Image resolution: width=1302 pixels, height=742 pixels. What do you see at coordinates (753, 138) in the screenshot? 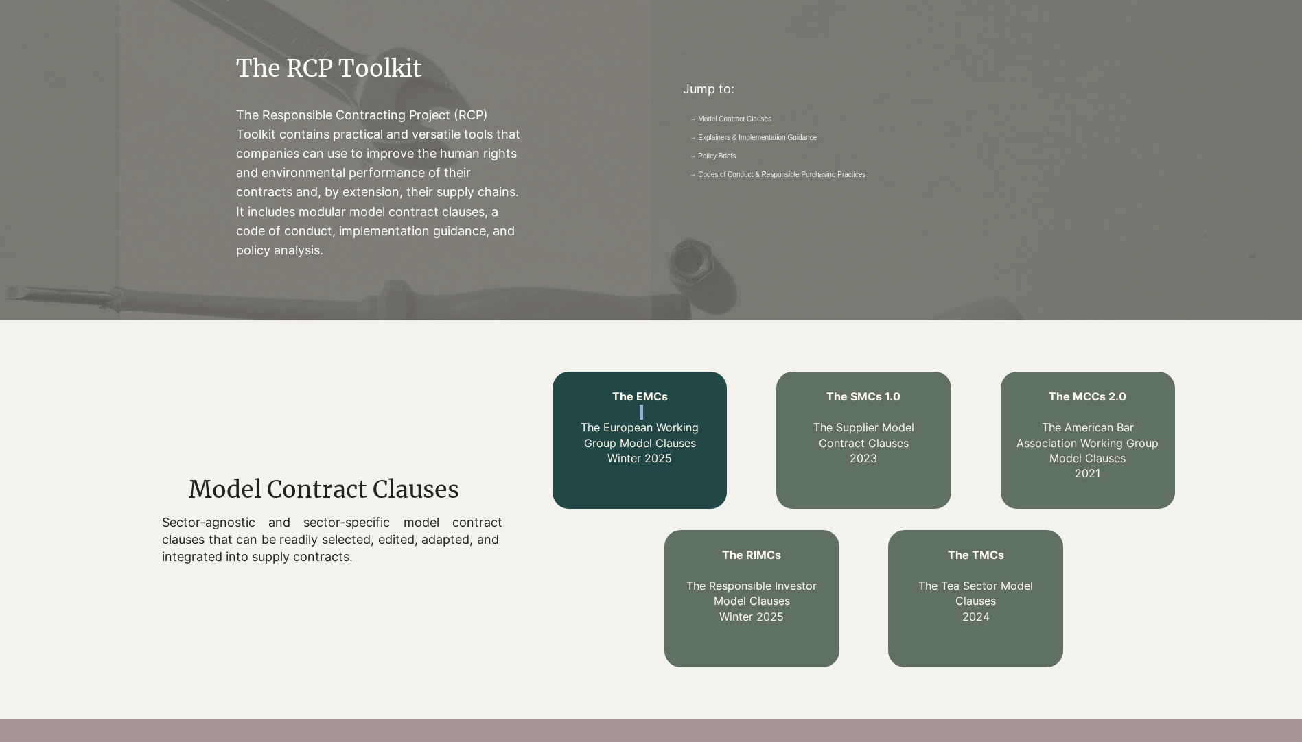
I see `a: → Explainers & Implementation Guidance` at bounding box center [753, 138].